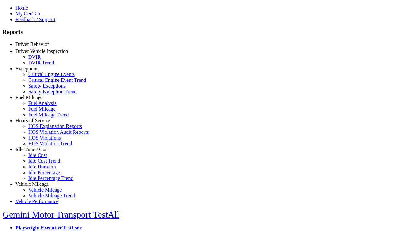  Describe the element at coordinates (57, 80) in the screenshot. I see `a: Critical Engine Event Trend` at that location.